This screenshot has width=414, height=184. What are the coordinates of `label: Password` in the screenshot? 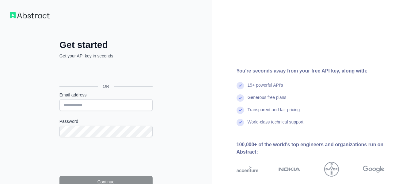 It's located at (106, 121).